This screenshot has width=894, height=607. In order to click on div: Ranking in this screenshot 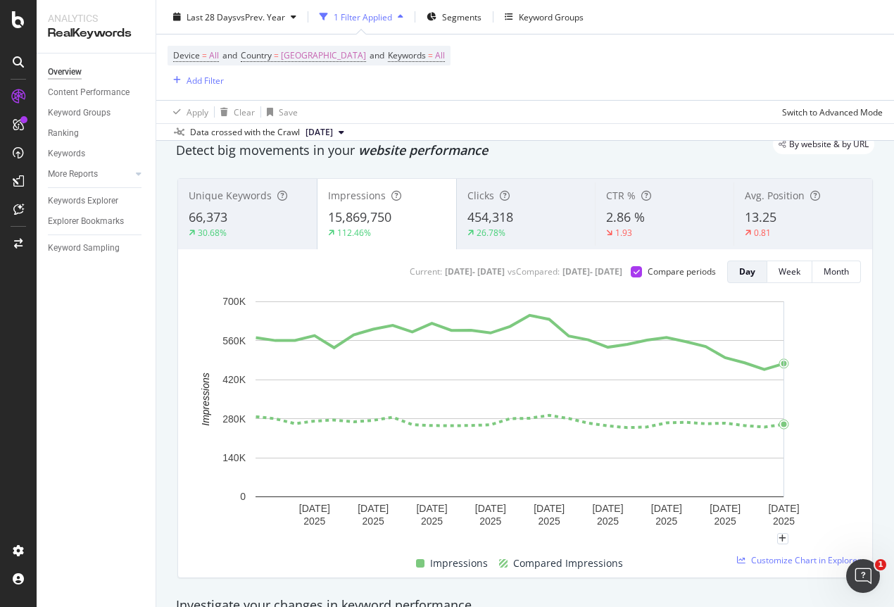, I will do `click(63, 133)`.